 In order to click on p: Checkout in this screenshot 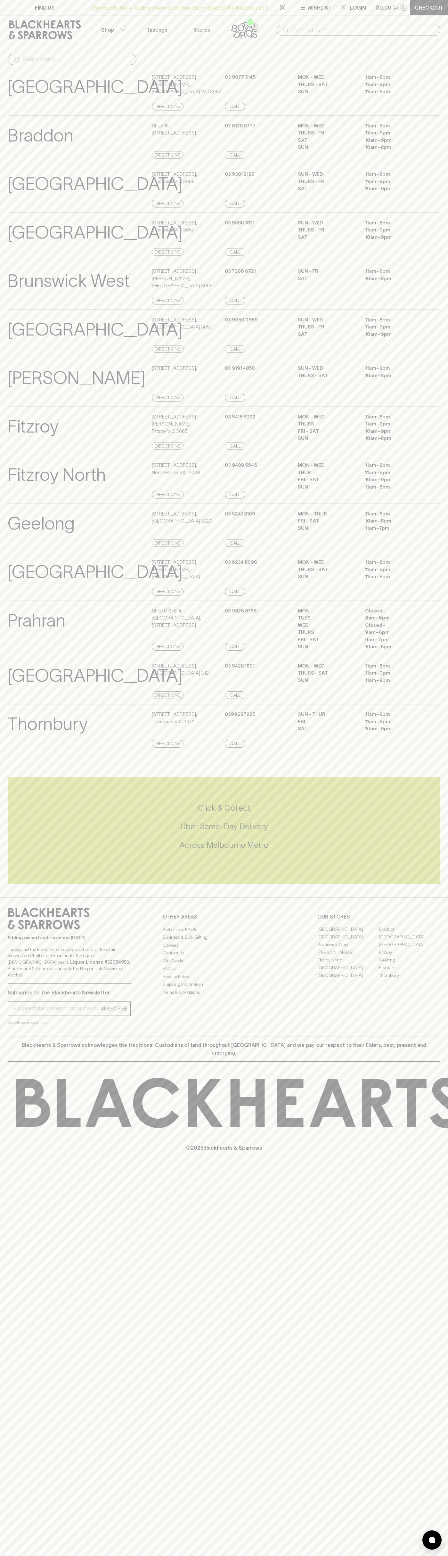, I will do `click(429, 8)`.